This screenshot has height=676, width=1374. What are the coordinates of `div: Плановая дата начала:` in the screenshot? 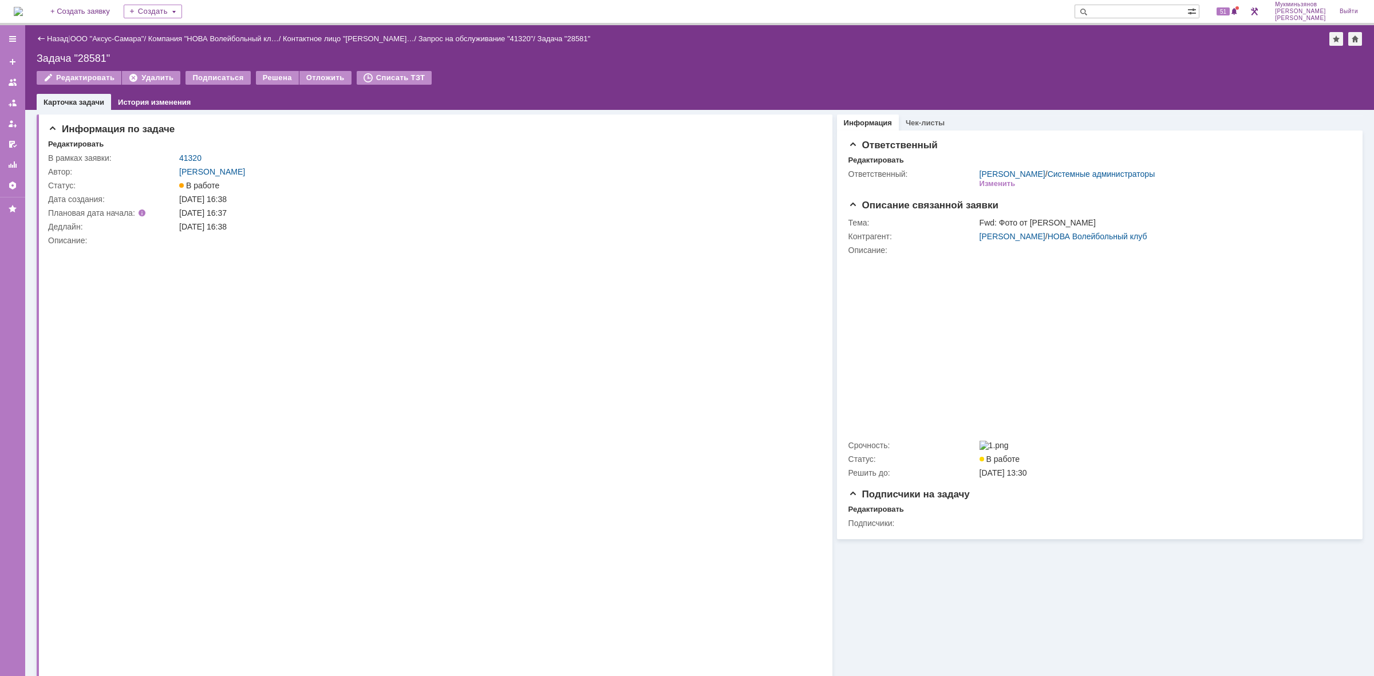 It's located at (105, 213).